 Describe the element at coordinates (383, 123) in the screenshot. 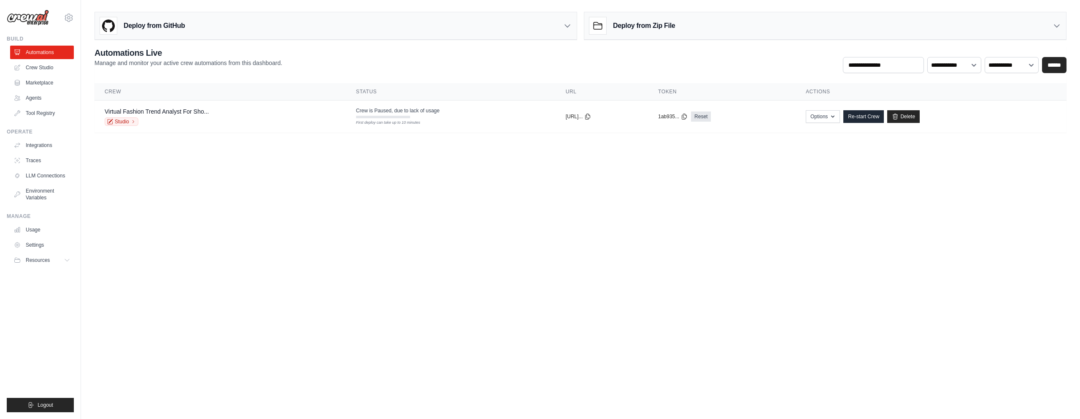

I see `div: First deploy can take up to 10 minutes` at that location.